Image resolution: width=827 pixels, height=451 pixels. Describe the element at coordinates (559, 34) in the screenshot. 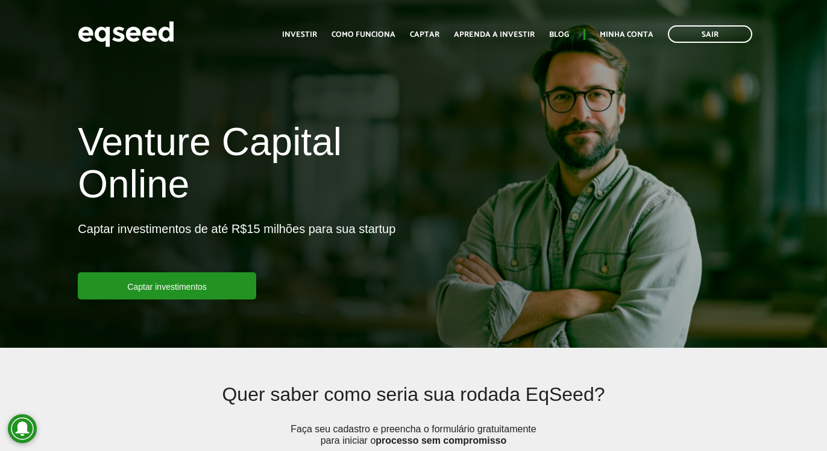

I see `a: Blog` at that location.